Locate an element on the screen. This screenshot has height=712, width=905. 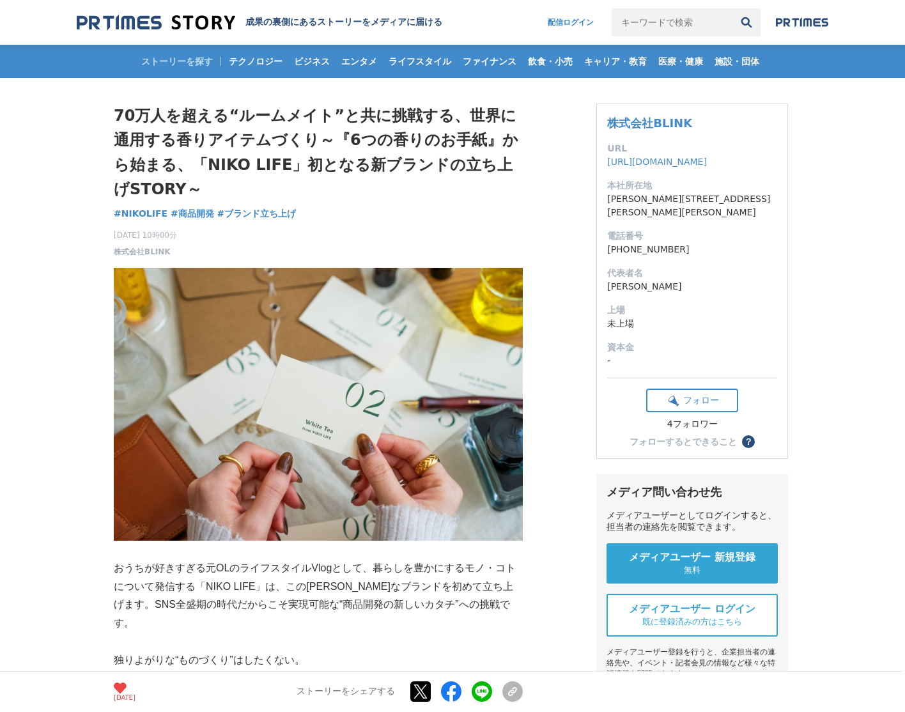
span: 飲食・小売 is located at coordinates (550, 61).